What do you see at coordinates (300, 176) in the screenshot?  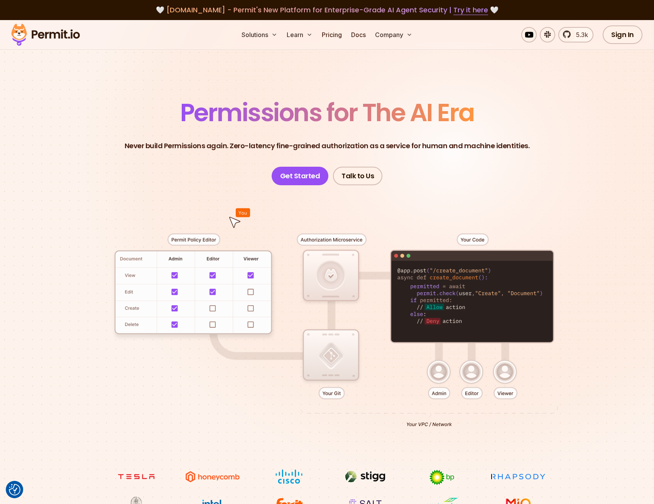 I see `a: Get Started` at bounding box center [300, 176].